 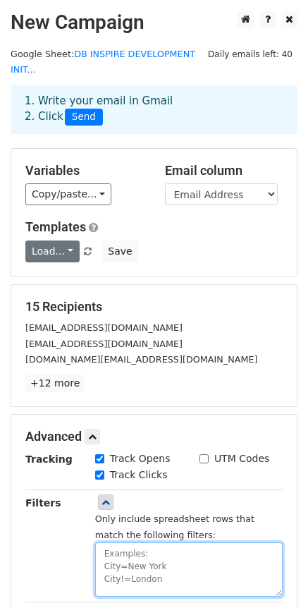 What do you see at coordinates (154, 109) in the screenshot?
I see `div: 1. Write your email in Gmail 2. Click` at bounding box center [154, 109].